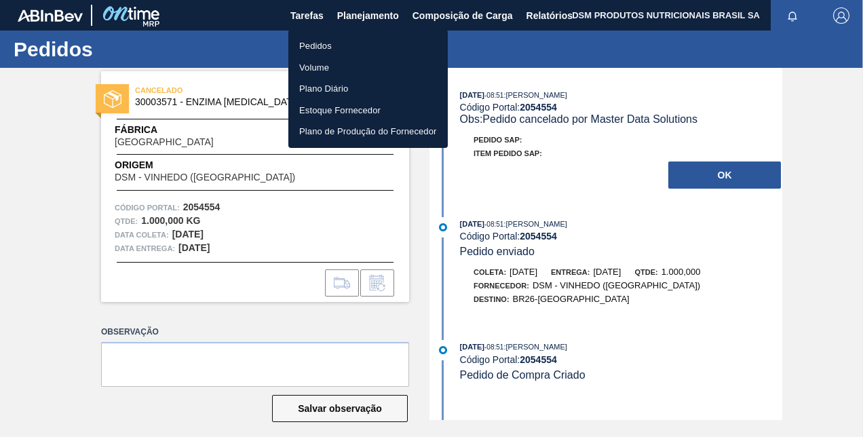 The width and height of the screenshot is (863, 437). What do you see at coordinates (368, 89) in the screenshot?
I see `li: Plano Diário` at bounding box center [368, 89].